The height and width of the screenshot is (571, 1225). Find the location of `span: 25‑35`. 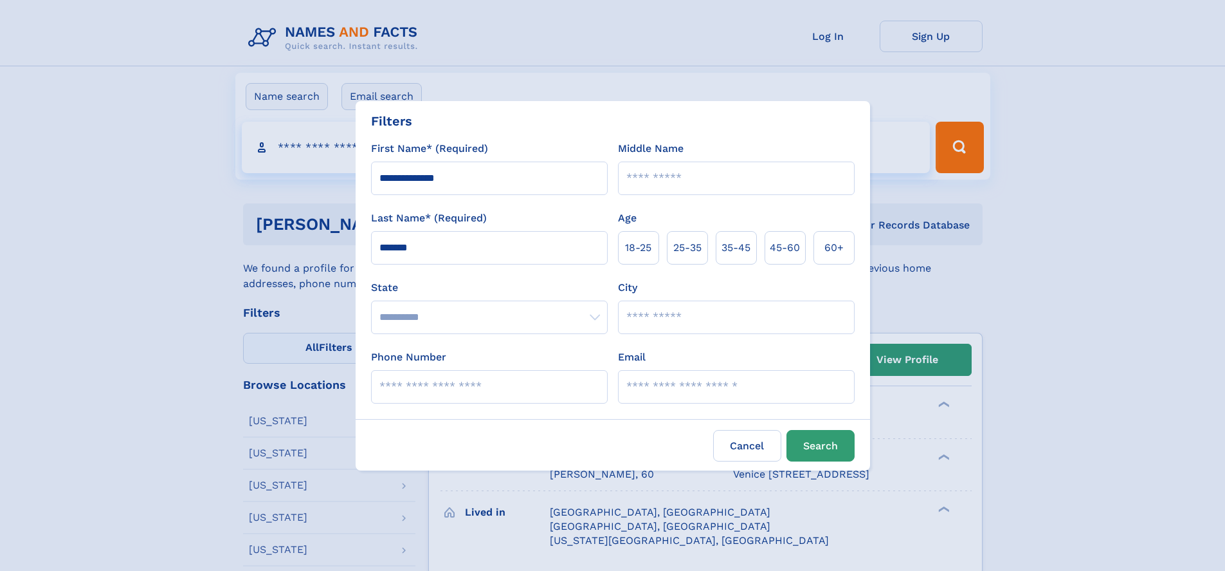

span: 25‑35 is located at coordinates (688, 248).